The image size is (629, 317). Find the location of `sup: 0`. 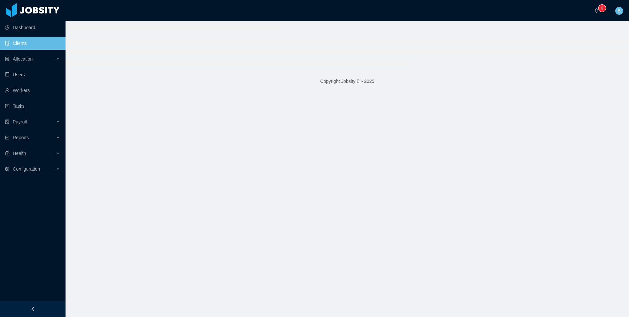

sup: 0 is located at coordinates (602, 8).